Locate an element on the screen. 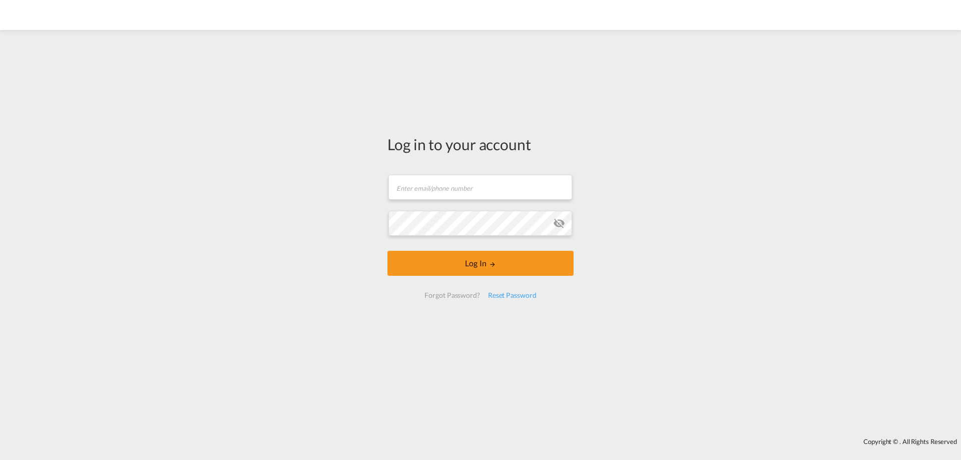  div: Forgot Password? is located at coordinates (452, 295).